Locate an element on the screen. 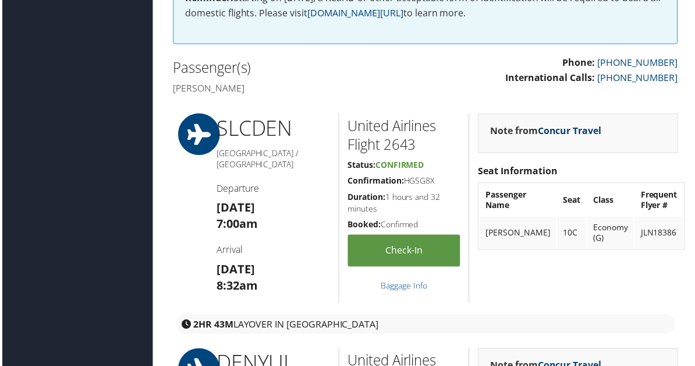 Image resolution: width=695 pixels, height=366 pixels. h4: Departure is located at coordinates (272, 189).